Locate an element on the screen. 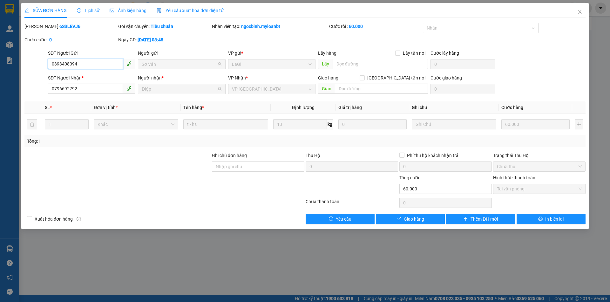  span: Tổng cước is located at coordinates (410, 177).